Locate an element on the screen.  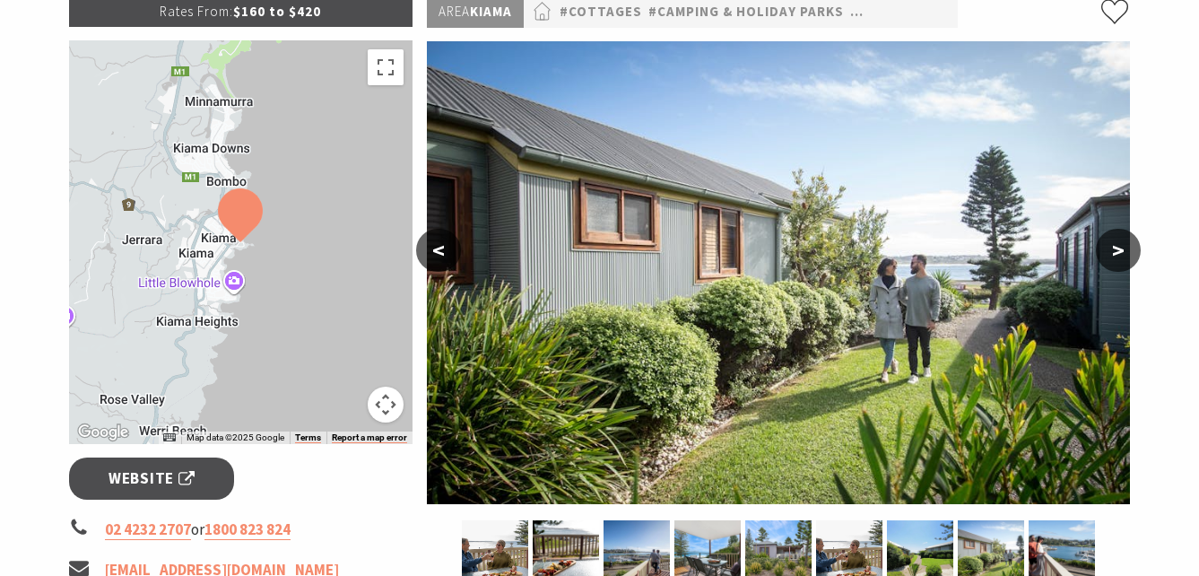
a: #Cottages is located at coordinates (601, 12).